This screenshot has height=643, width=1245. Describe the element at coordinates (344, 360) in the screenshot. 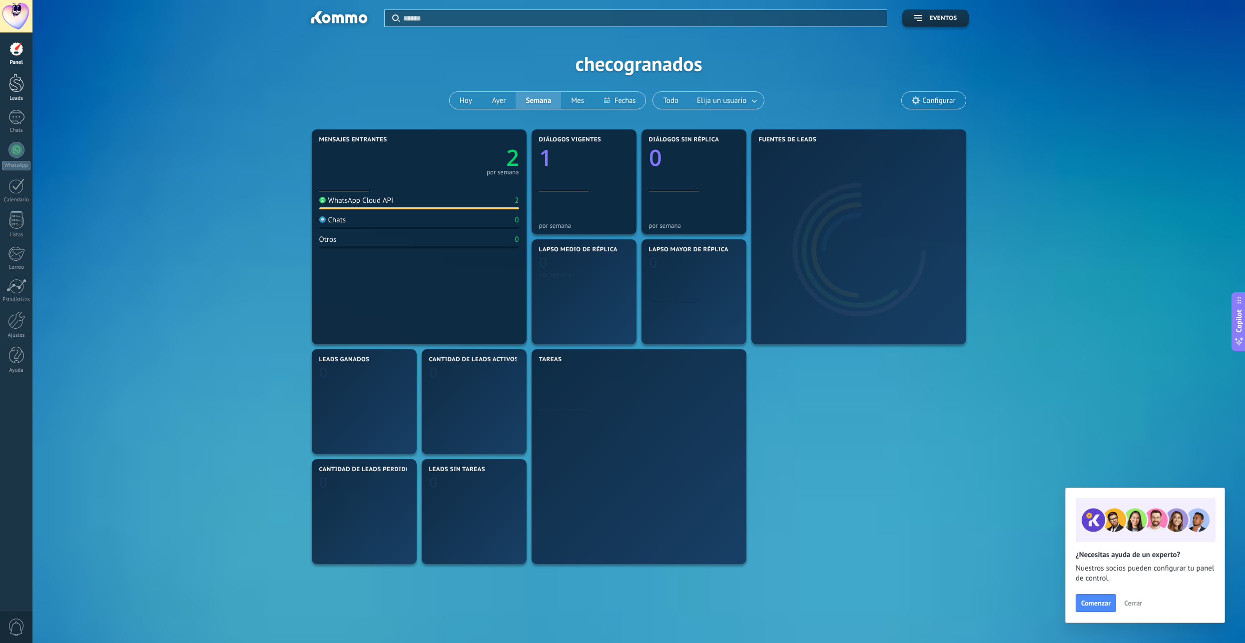

I see `span: Leads ganados` at that location.